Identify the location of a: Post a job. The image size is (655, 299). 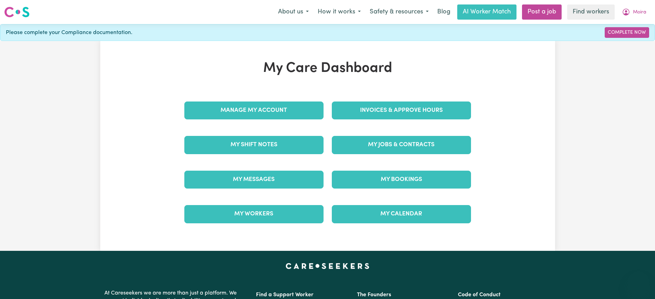
(542, 12).